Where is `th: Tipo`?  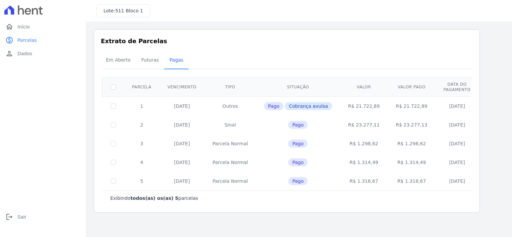
th: Tipo is located at coordinates (230, 87).